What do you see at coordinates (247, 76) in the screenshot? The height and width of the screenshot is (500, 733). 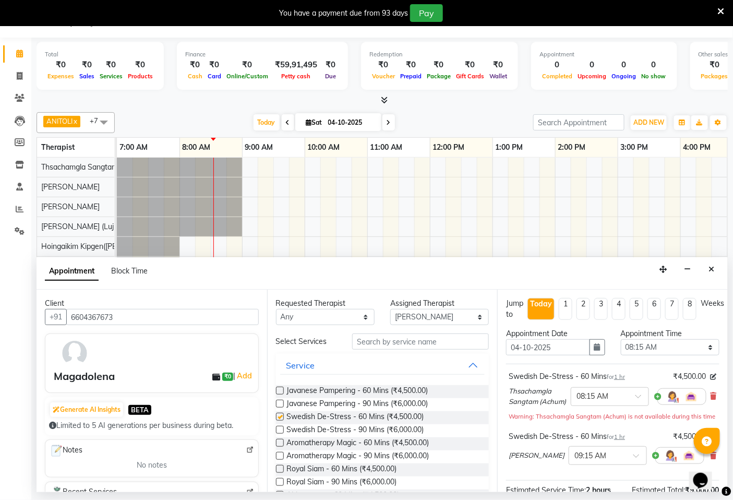 I see `span: Online/Custom` at bounding box center [247, 76].